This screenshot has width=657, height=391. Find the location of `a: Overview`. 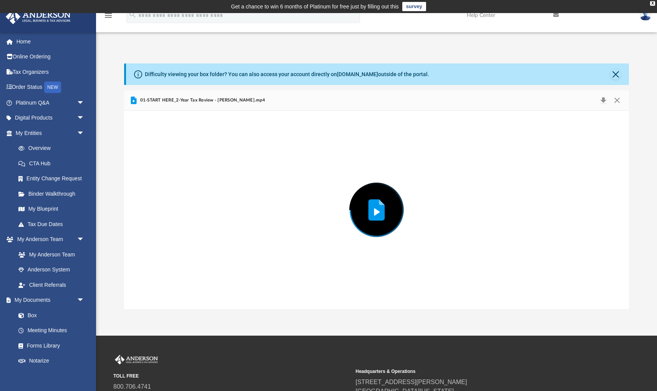

a: Overview is located at coordinates (53, 148).